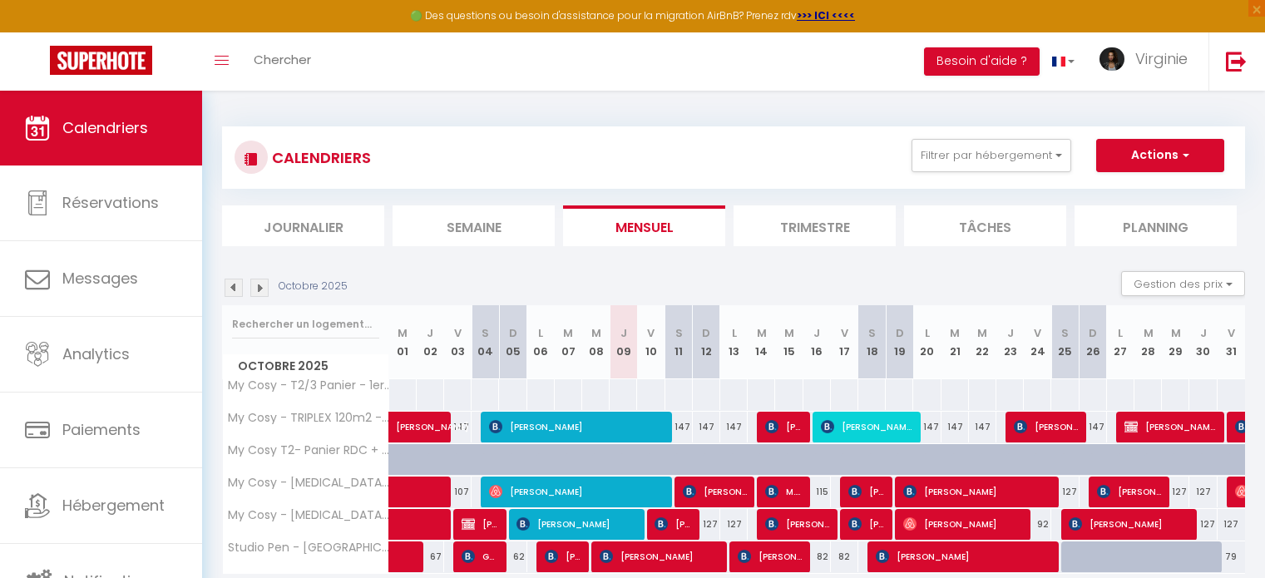 The image size is (1265, 578). Describe the element at coordinates (303, 225) in the screenshot. I see `li: Journalier` at that location.